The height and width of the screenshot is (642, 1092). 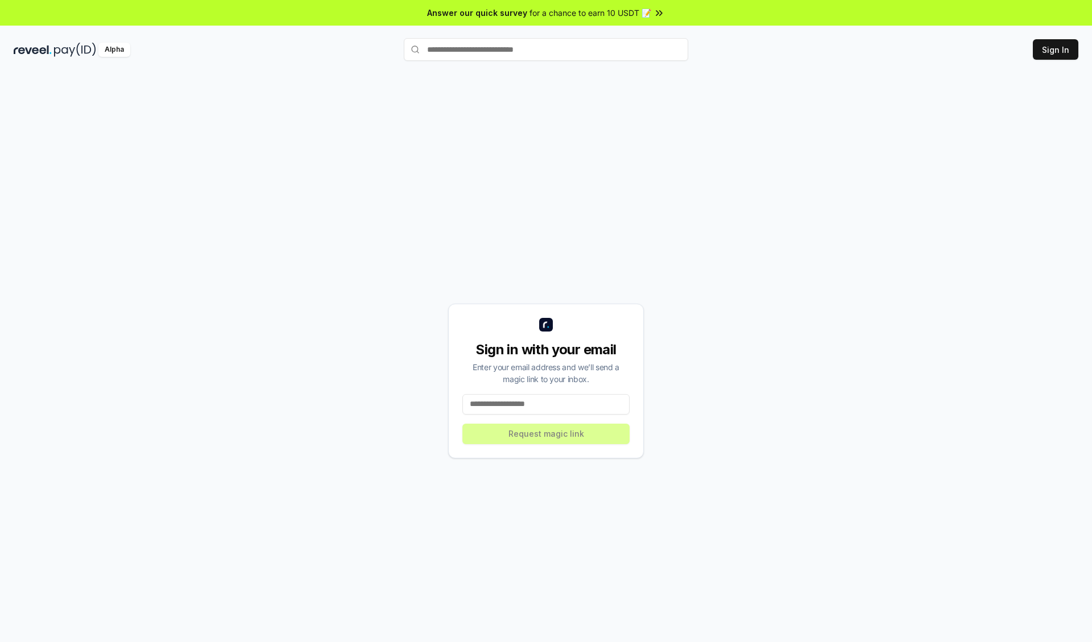 What do you see at coordinates (1056, 49) in the screenshot?
I see `button: Sign In` at bounding box center [1056, 49].